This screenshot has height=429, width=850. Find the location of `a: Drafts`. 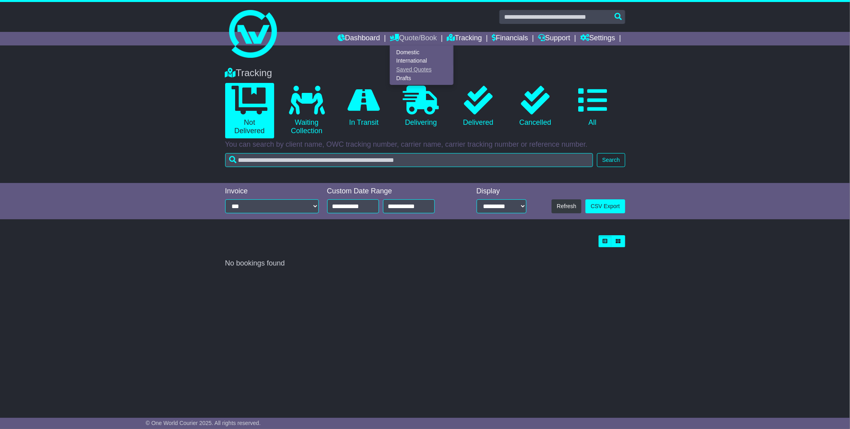

a: Drafts is located at coordinates (421, 78).